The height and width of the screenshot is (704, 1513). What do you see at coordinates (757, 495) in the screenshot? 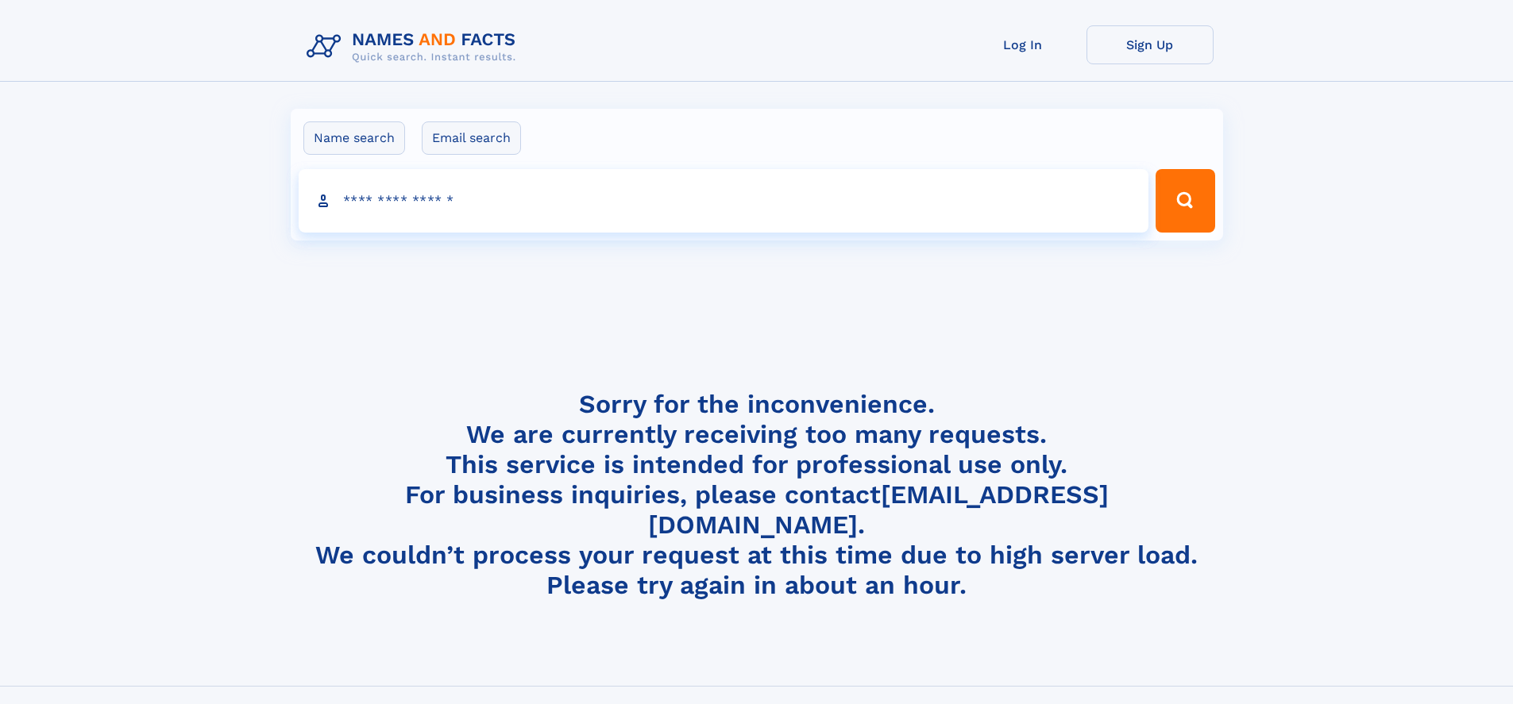
I see `h4: Sorry for the inconvenience. We are currently receiving too many requests. This service is intend...` at bounding box center [757, 495].